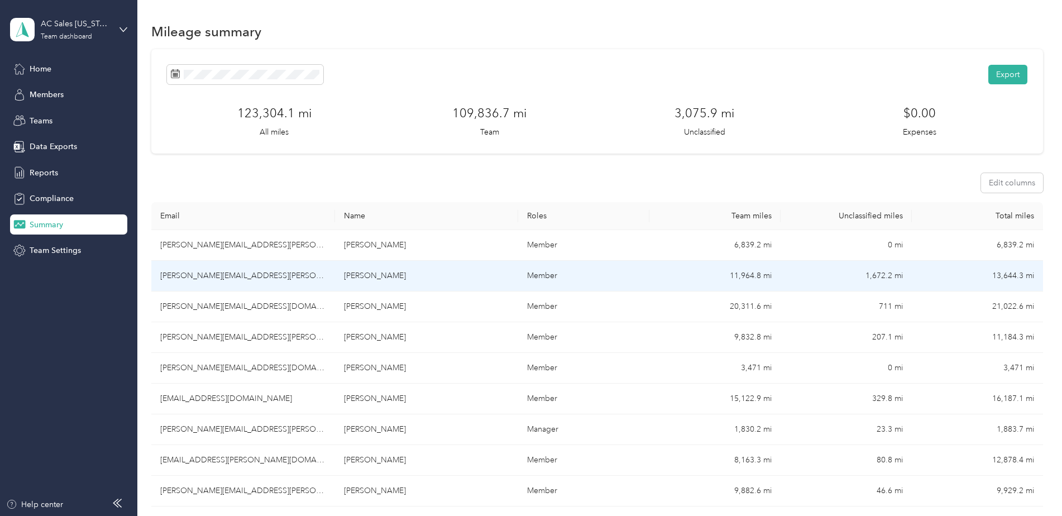  What do you see at coordinates (426, 368) in the screenshot?
I see `td: mariah peterson` at bounding box center [426, 368].